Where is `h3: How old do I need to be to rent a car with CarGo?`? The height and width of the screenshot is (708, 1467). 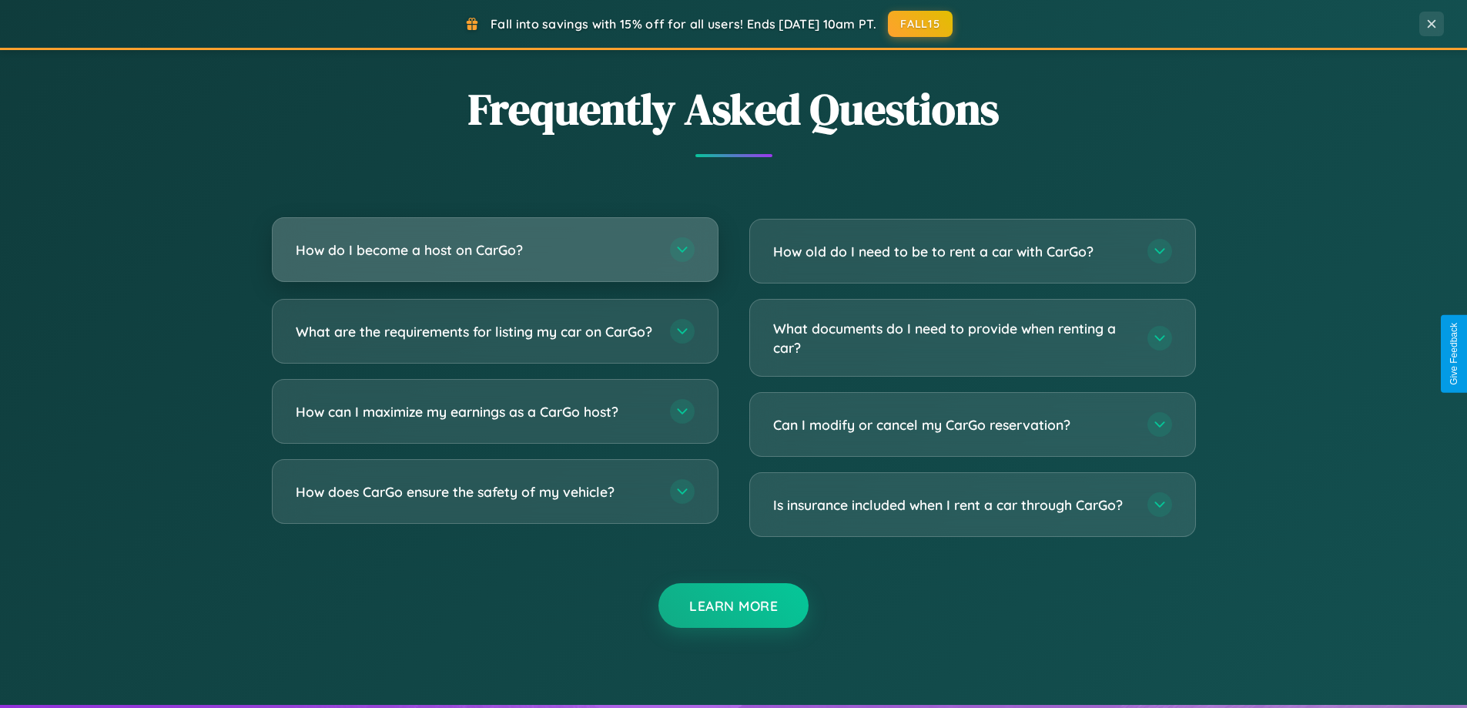
h3: How old do I need to be to rent a car with CarGo? is located at coordinates (953, 251).